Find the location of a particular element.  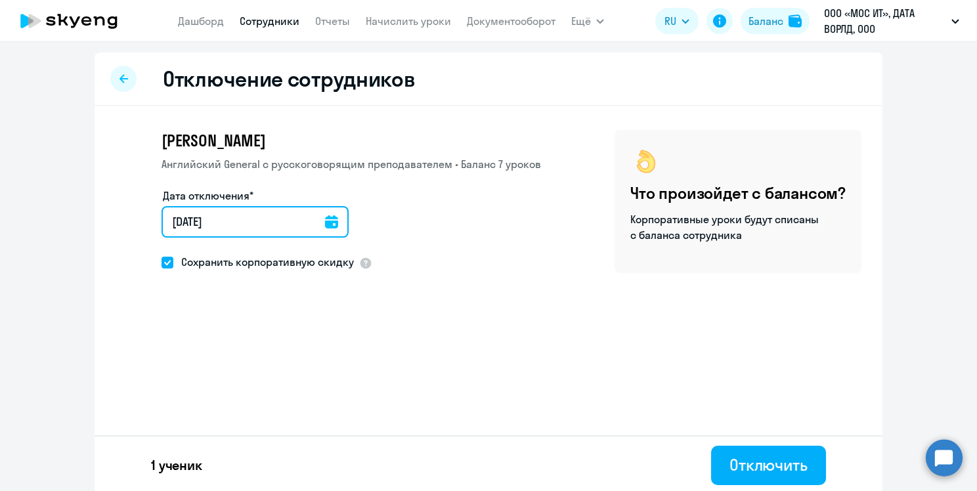

img: balance is located at coordinates (795, 21).